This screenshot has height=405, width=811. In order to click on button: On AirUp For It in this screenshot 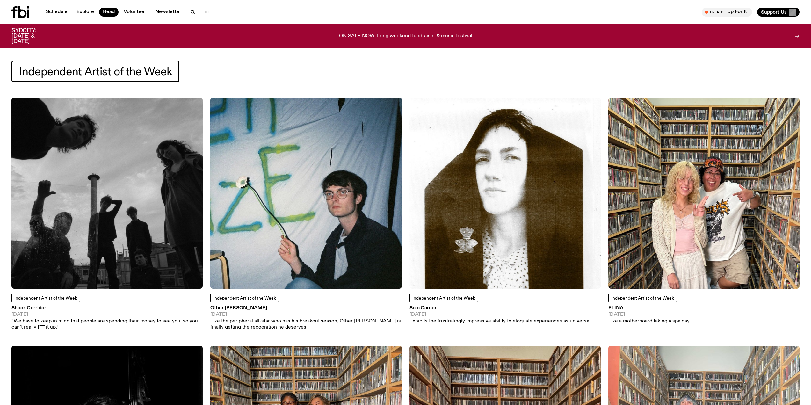, I will do `click(727, 12)`.